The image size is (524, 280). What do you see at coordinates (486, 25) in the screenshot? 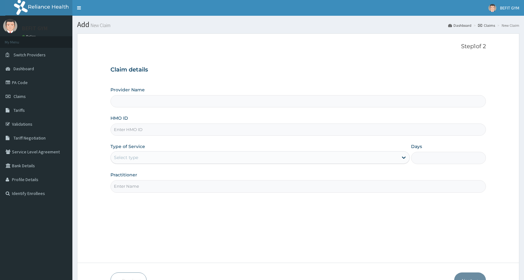
I see `a: Claims` at bounding box center [486, 25].